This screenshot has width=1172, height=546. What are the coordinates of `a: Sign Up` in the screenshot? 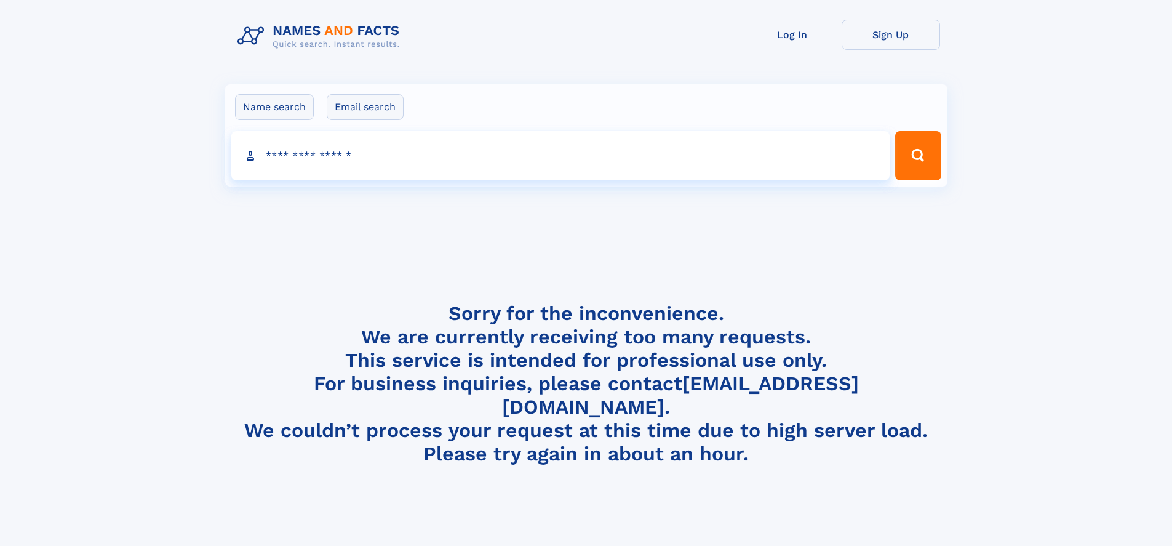 It's located at (891, 34).